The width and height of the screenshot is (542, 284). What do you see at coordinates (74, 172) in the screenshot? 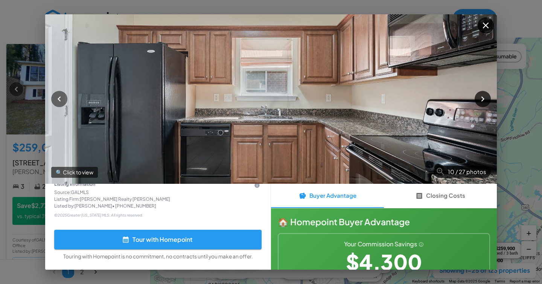
I see `p: 🔍 Click to view` at bounding box center [74, 172].